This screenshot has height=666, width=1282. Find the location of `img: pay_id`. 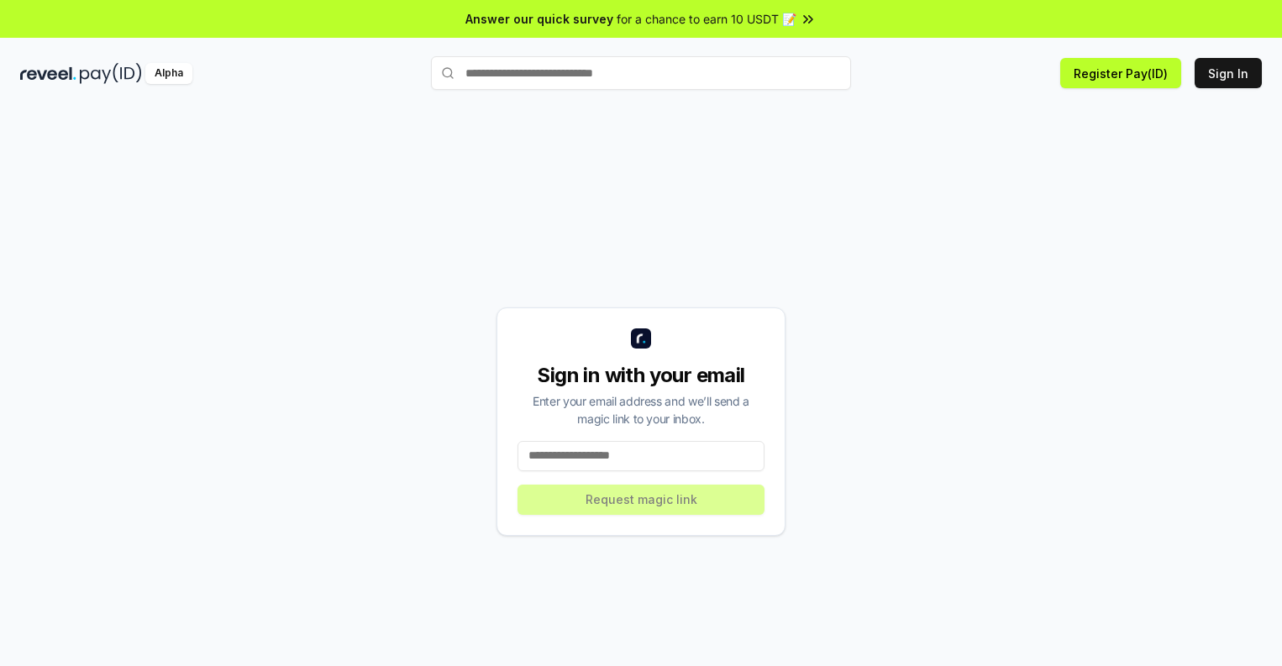

img: pay_id is located at coordinates (111, 73).